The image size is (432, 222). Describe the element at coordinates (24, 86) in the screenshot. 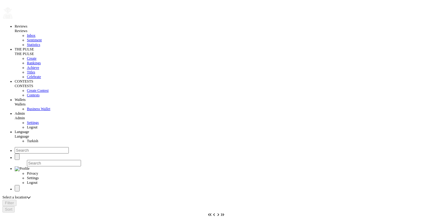

I see `span: CONTESTS` at that location.